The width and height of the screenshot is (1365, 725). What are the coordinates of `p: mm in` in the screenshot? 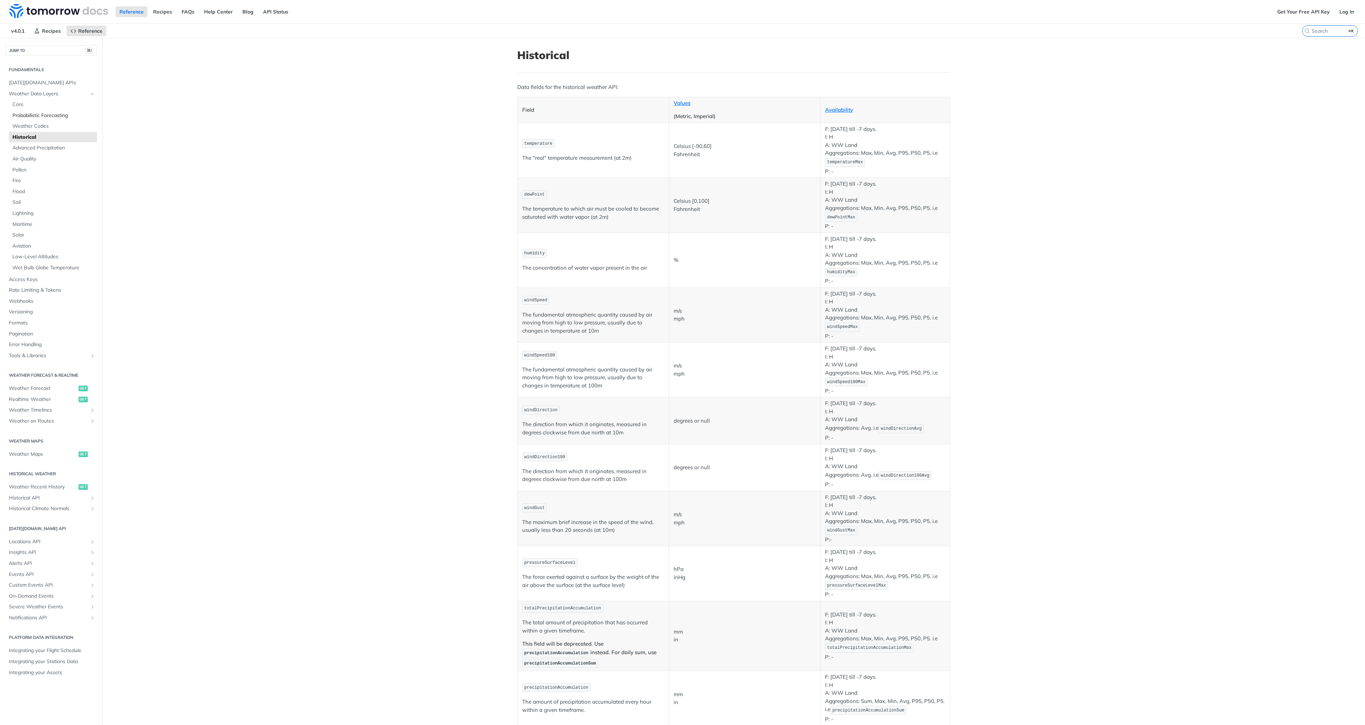 It's located at (745, 698).